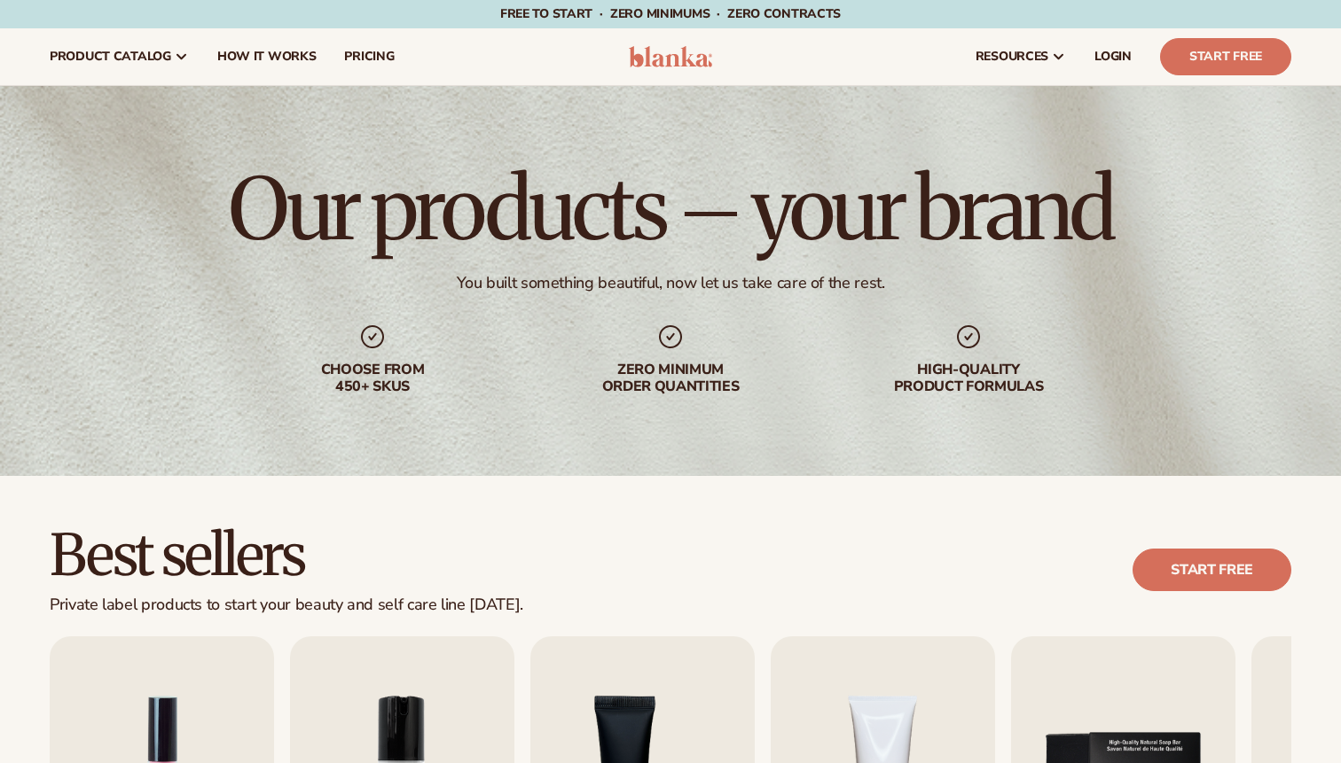 This screenshot has height=763, width=1341. Describe the element at coordinates (968, 379) in the screenshot. I see `div: High-quality product formulas` at that location.